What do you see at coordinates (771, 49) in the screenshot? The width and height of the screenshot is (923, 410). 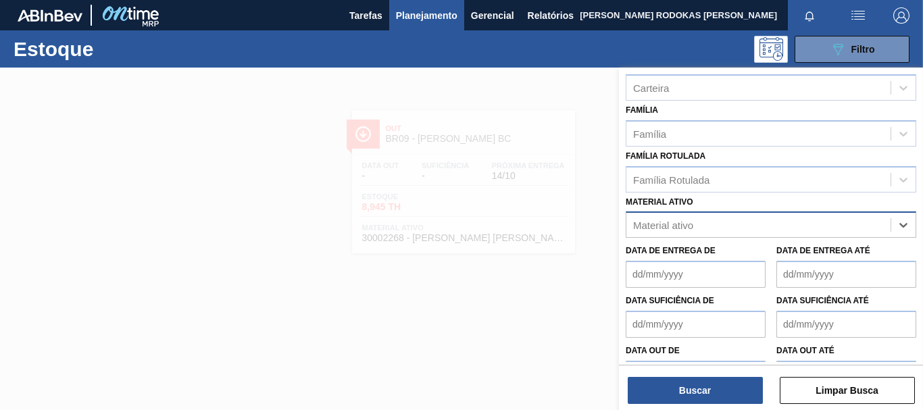 I see `div: Pogramando: nenhum usuário selecionado` at bounding box center [771, 49].